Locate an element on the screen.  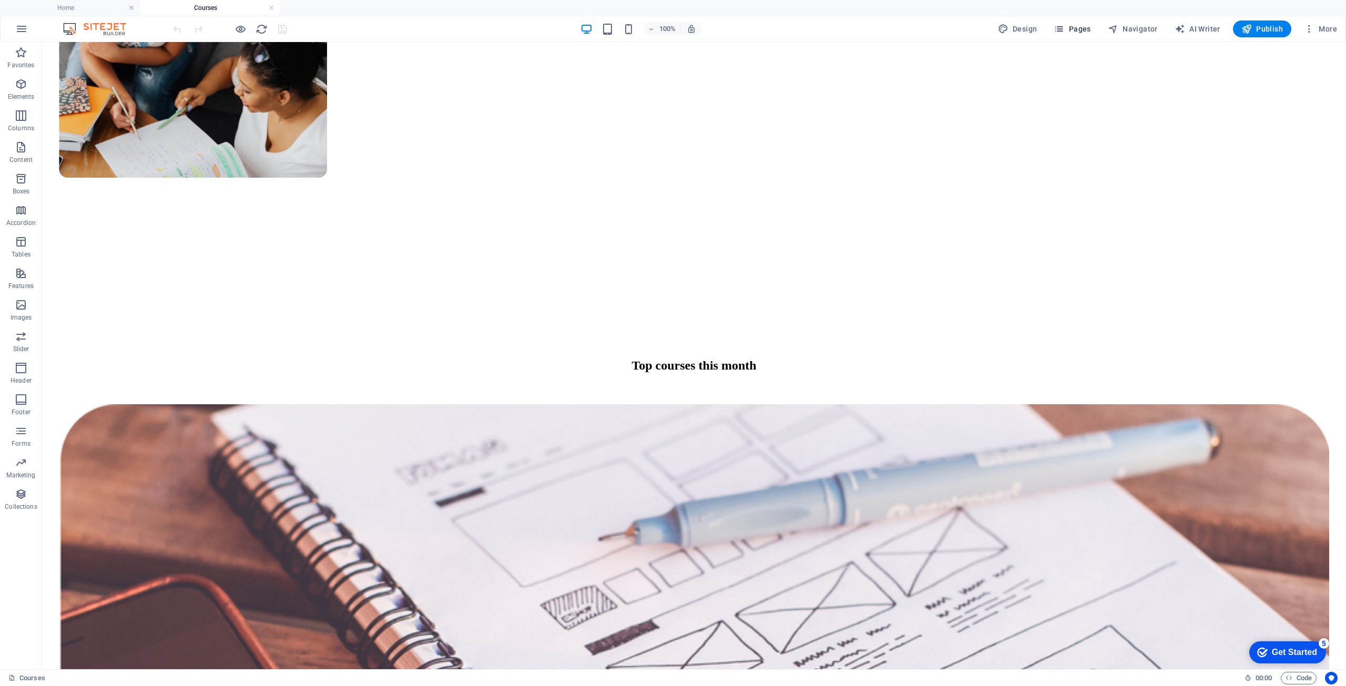
span: Pages is located at coordinates (1072, 29).